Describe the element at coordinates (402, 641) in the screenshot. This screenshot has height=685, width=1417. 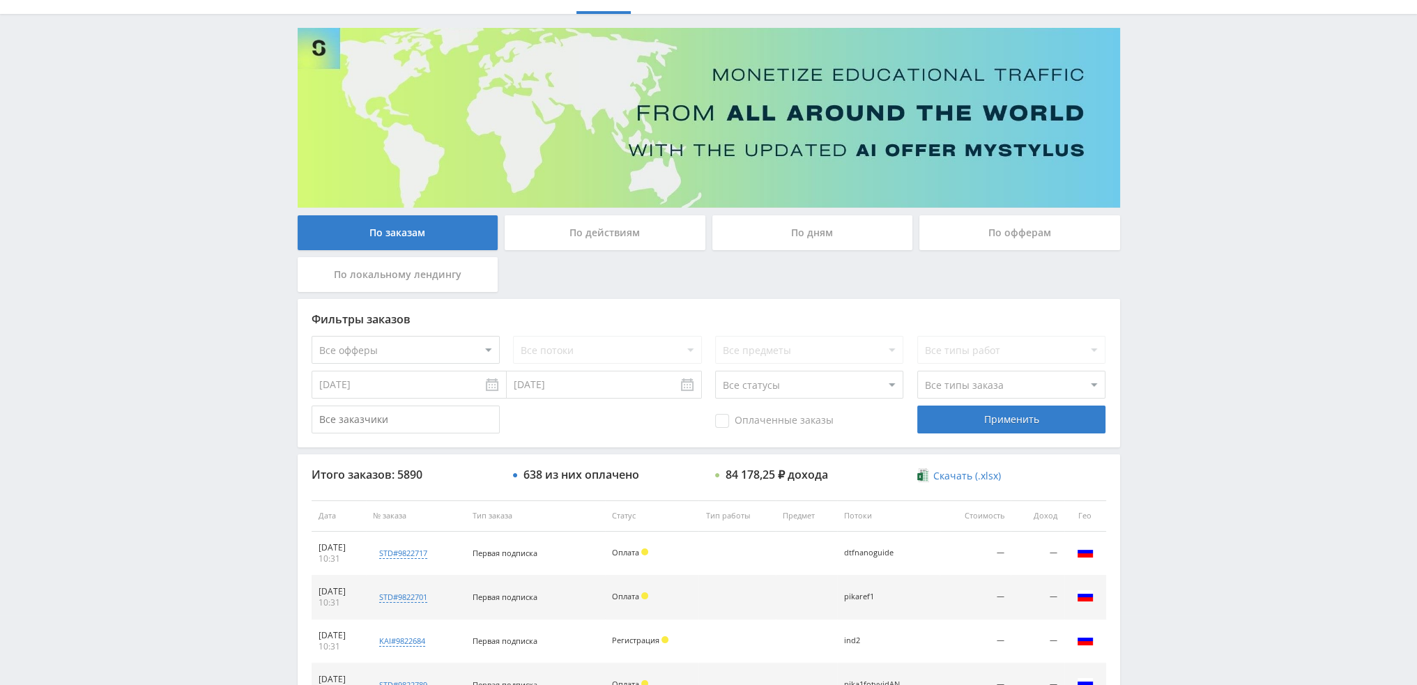
I see `div: kai#9822684` at that location.